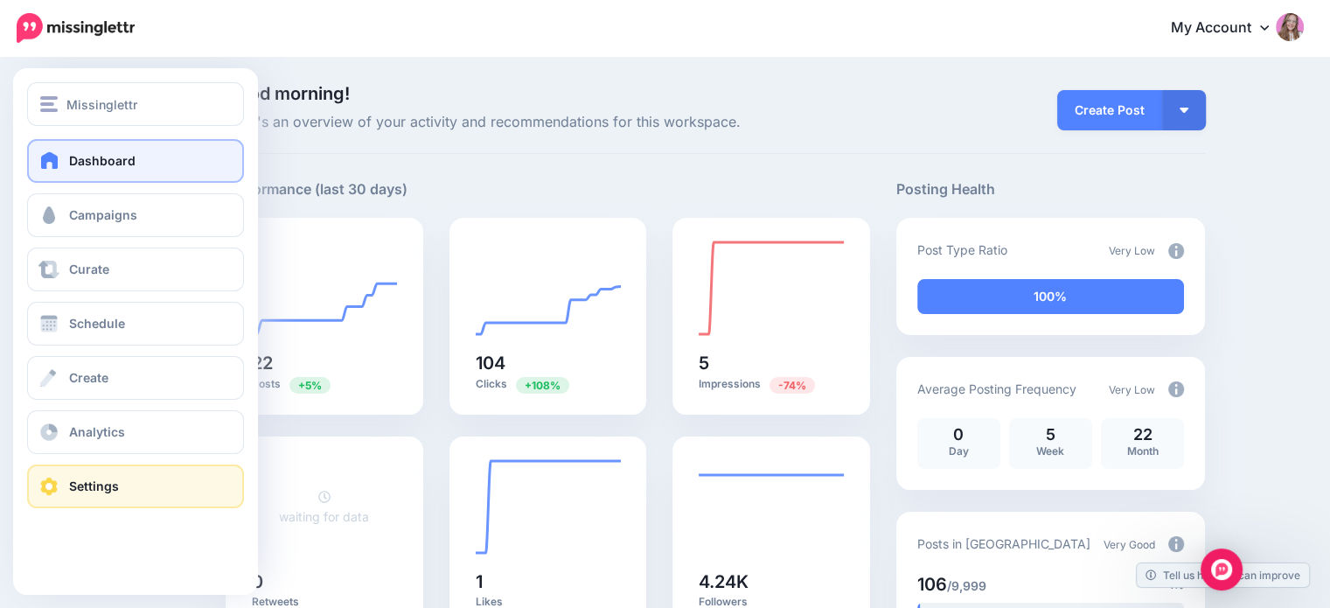 This screenshot has height=608, width=1330. What do you see at coordinates (136, 269) in the screenshot?
I see `a: Curate` at bounding box center [136, 269].